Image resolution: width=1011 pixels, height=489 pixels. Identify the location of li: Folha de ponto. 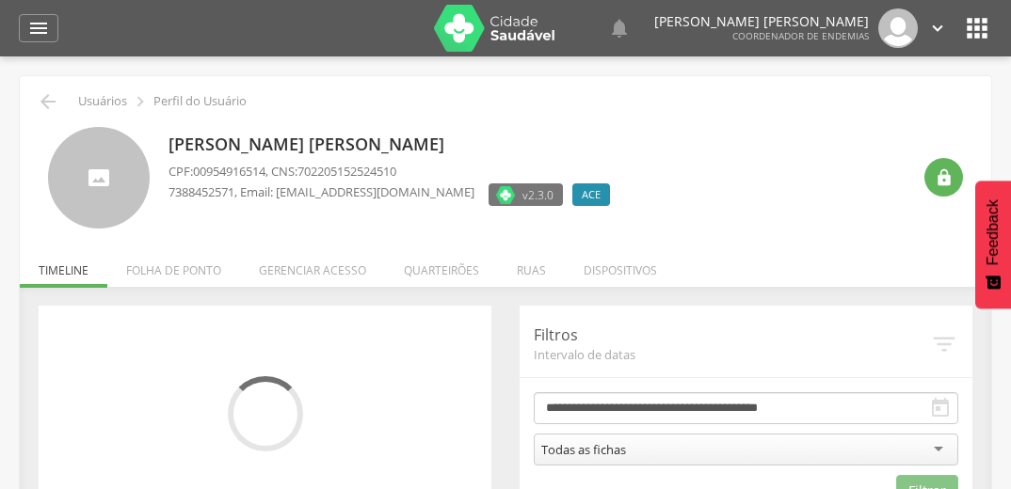
(173, 265).